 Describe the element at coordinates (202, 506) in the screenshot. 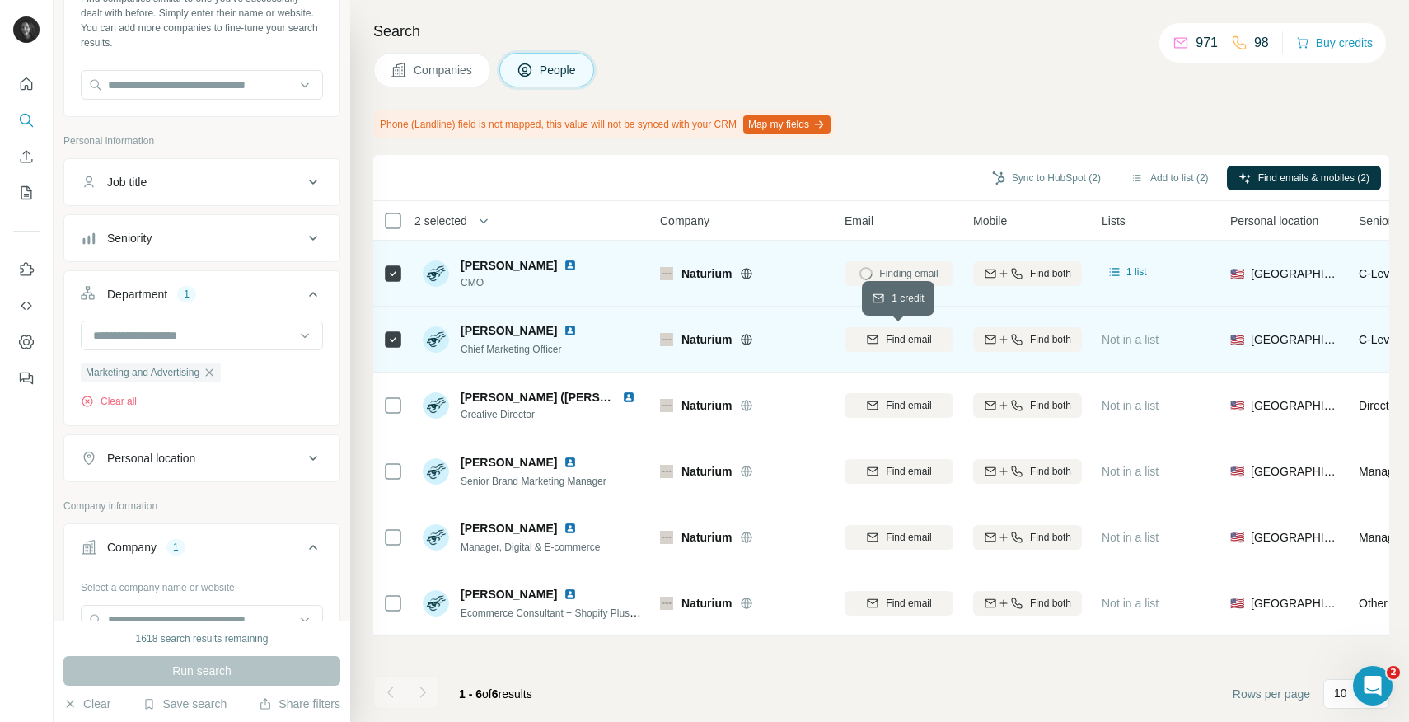

I see `p: Company information` at that location.